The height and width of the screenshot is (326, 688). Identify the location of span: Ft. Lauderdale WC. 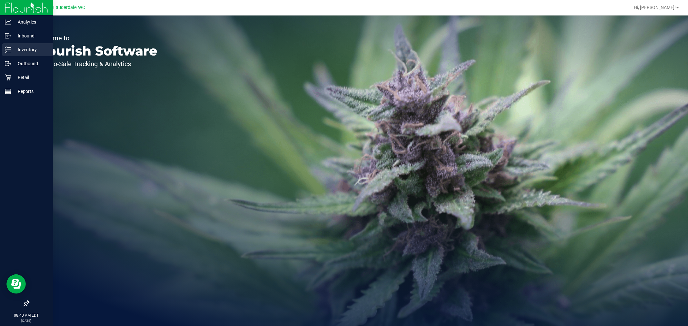
(66, 7).